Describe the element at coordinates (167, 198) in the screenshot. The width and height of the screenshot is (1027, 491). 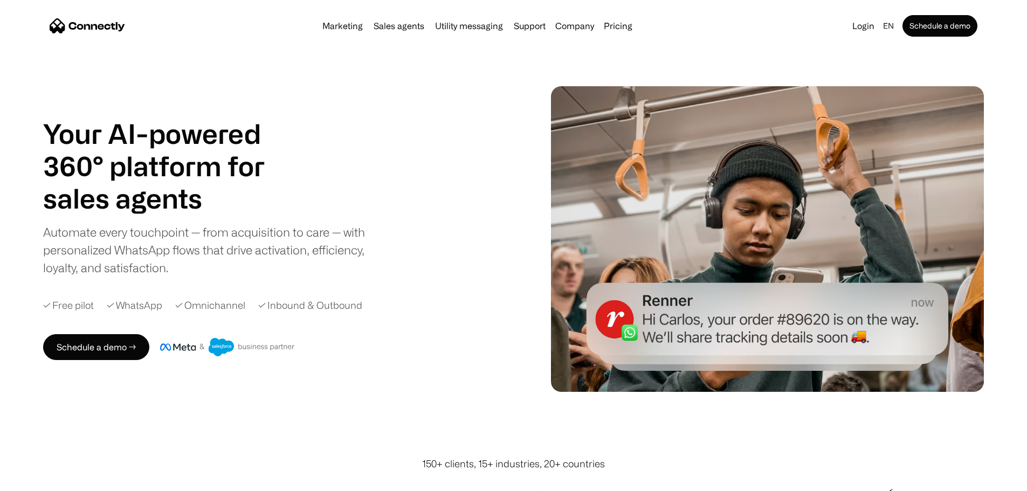
I see `h1: sales agents` at that location.